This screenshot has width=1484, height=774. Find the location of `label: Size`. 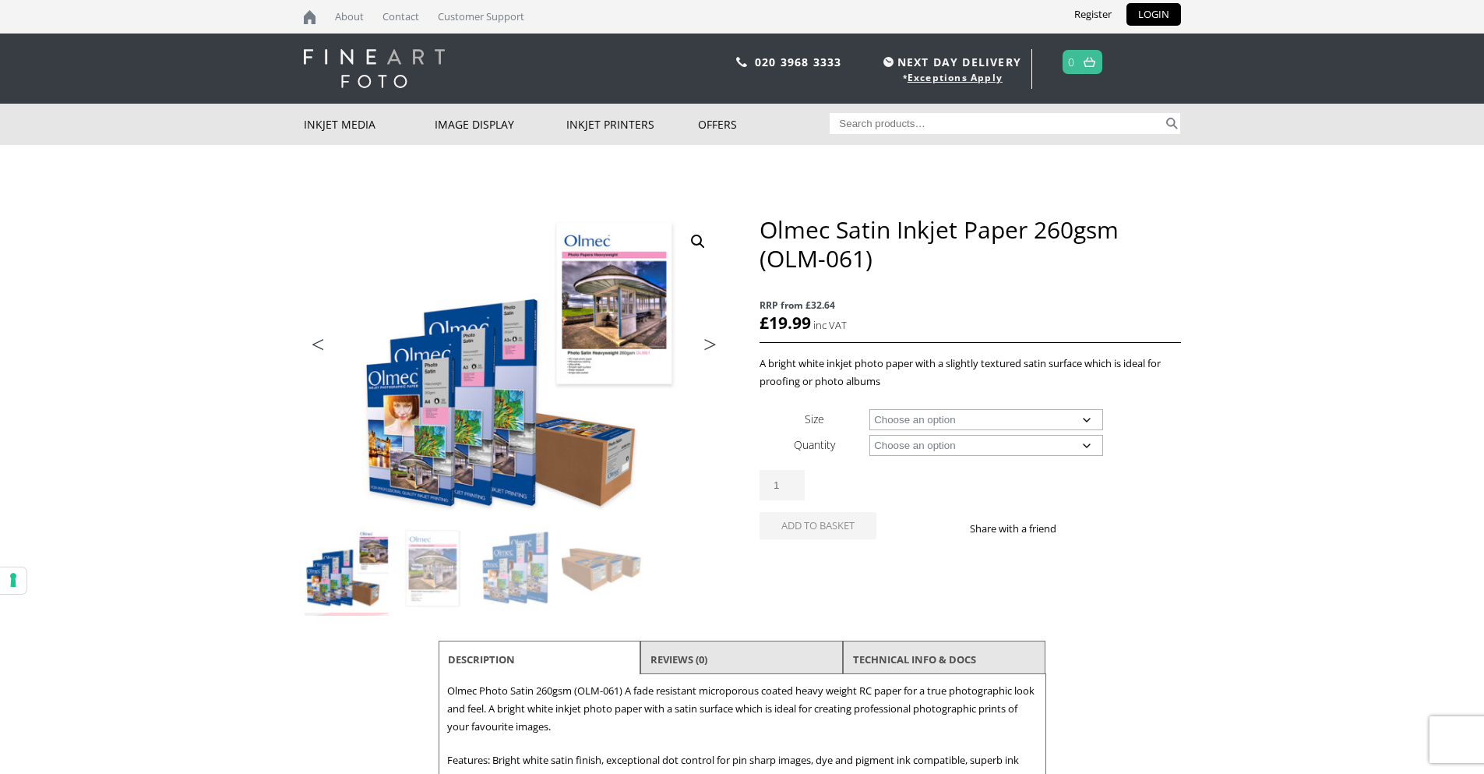

label: Size is located at coordinates (814, 418).